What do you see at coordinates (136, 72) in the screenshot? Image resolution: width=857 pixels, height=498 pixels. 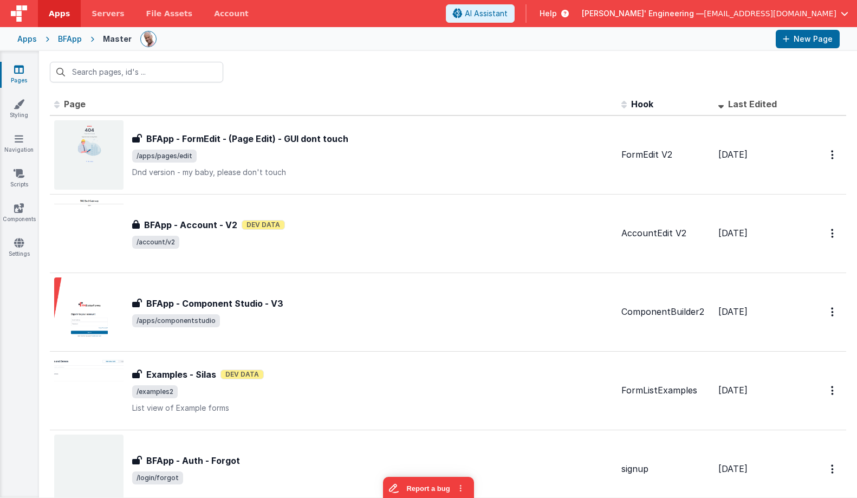 I see `input: Search pages, id's ...` at bounding box center [136, 72].